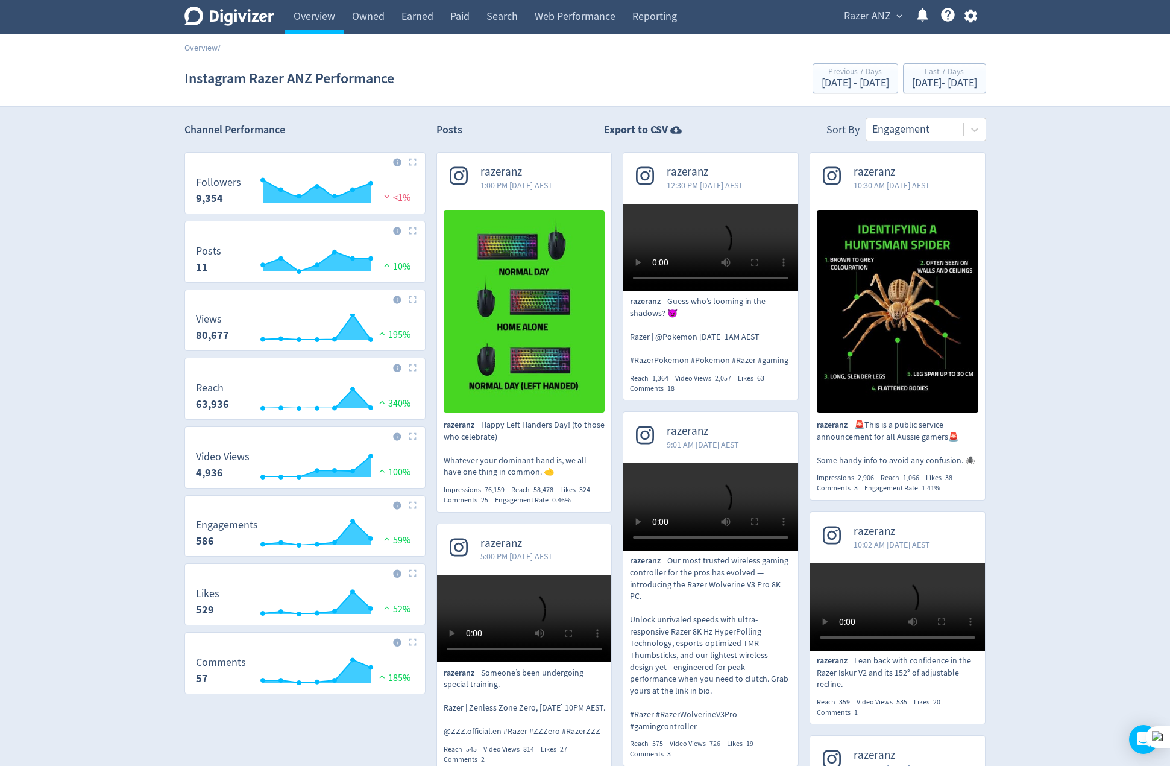  Describe the element at coordinates (289, 78) in the screenshot. I see `h1: Instagram Razer ANZ Performance` at that location.